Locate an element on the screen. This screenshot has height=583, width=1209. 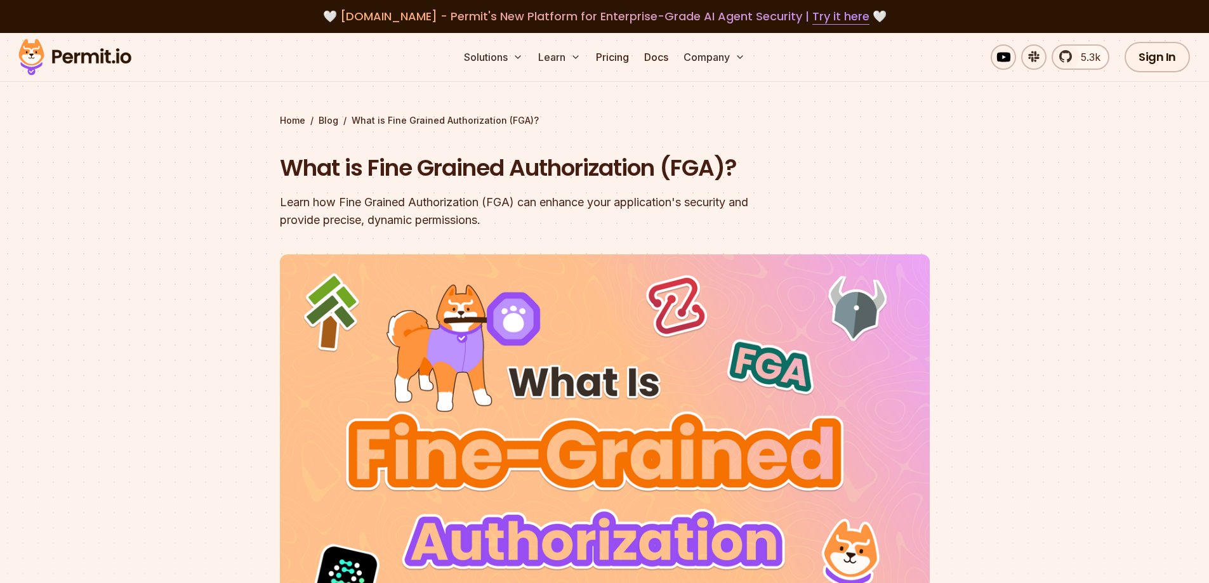
a: Pricing is located at coordinates (612, 57).